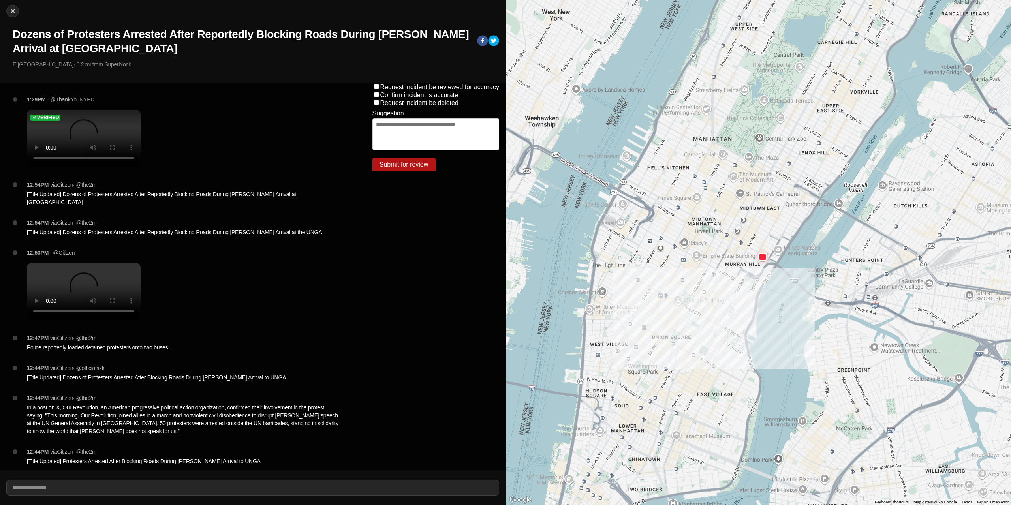  Describe the element at coordinates (184, 348) in the screenshot. I see `p: Police reportedly loaded detained protesters onto two buses.` at that location.